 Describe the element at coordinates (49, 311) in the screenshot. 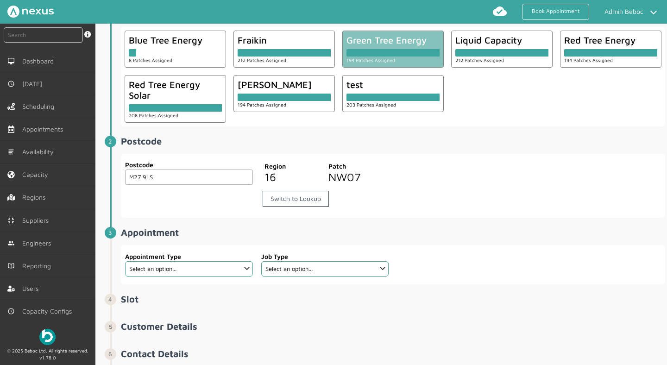

I see `span: Capacity Configs` at that location.